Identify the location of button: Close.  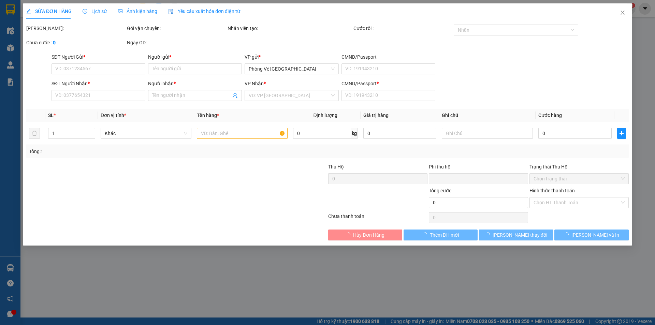
(623, 13).